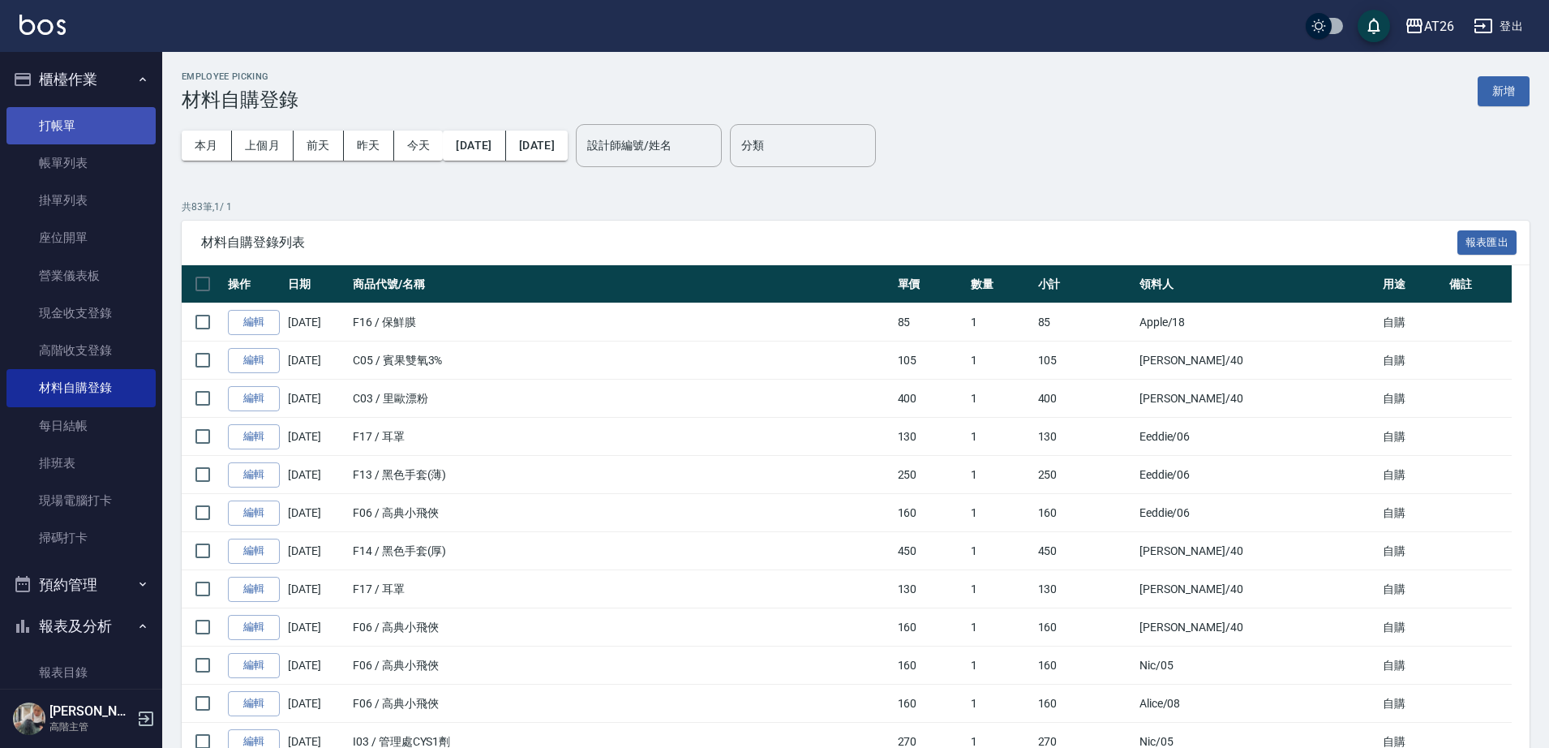 The height and width of the screenshot is (748, 1549). Describe the element at coordinates (319, 145) in the screenshot. I see `button: 前天` at that location.